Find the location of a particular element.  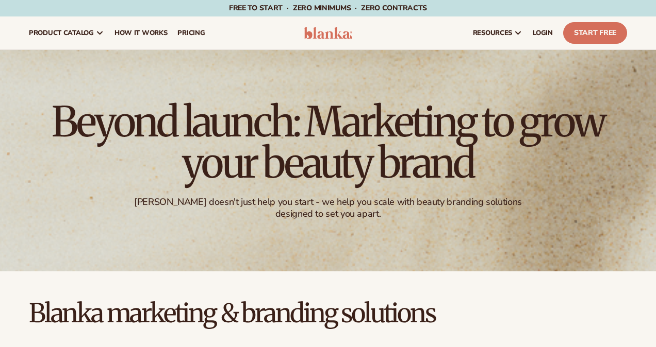

a: product catalog is located at coordinates (66, 33).